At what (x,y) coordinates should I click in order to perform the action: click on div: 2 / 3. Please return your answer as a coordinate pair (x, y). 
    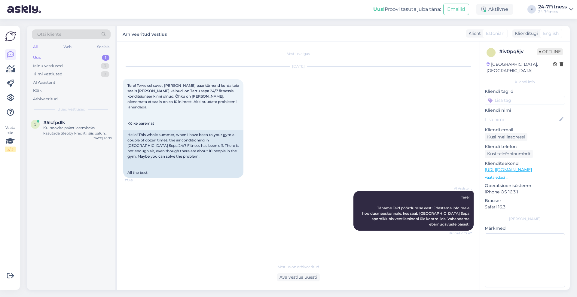
    Looking at the image, I should click on (10, 149).